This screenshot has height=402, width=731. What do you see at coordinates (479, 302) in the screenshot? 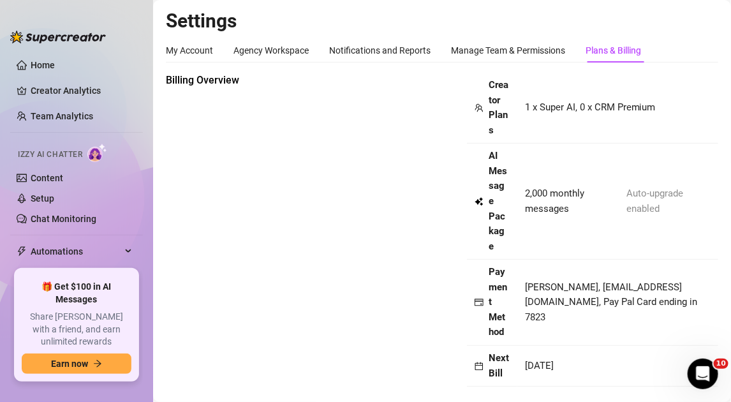
I see `span: credit-card` at bounding box center [479, 302].